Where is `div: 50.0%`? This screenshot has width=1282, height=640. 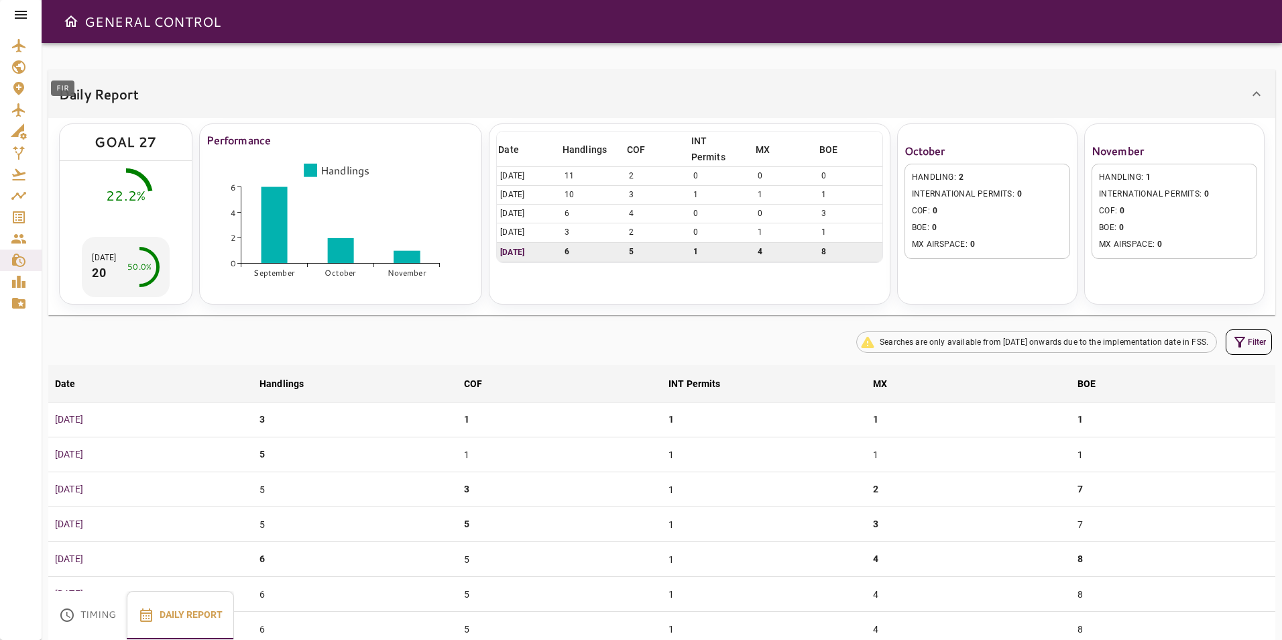
div: 50.0% is located at coordinates (140, 267).